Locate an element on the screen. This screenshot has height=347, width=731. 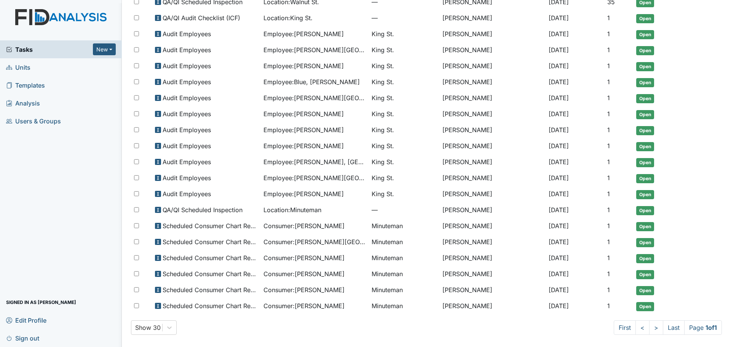
span: Page is located at coordinates (703, 327).